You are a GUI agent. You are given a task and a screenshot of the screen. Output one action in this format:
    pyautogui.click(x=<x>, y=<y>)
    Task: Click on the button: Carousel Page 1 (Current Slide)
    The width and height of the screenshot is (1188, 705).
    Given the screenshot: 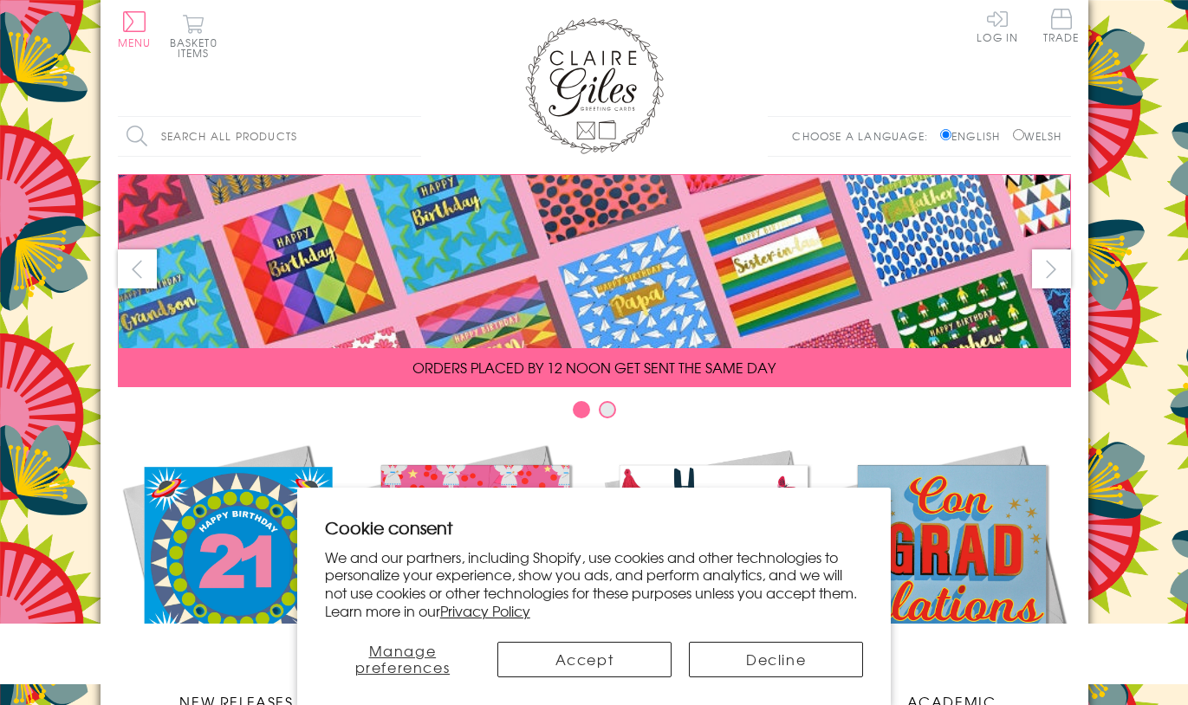 What is the action you would take?
    pyautogui.click(x=581, y=410)
    